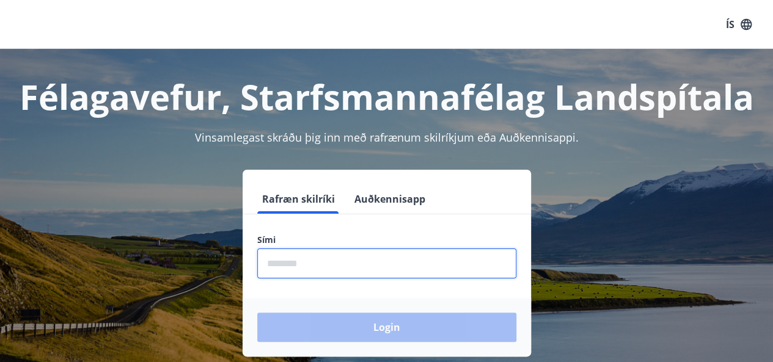 The width and height of the screenshot is (773, 362). What do you see at coordinates (739, 24) in the screenshot?
I see `button: ÍS` at bounding box center [739, 24].